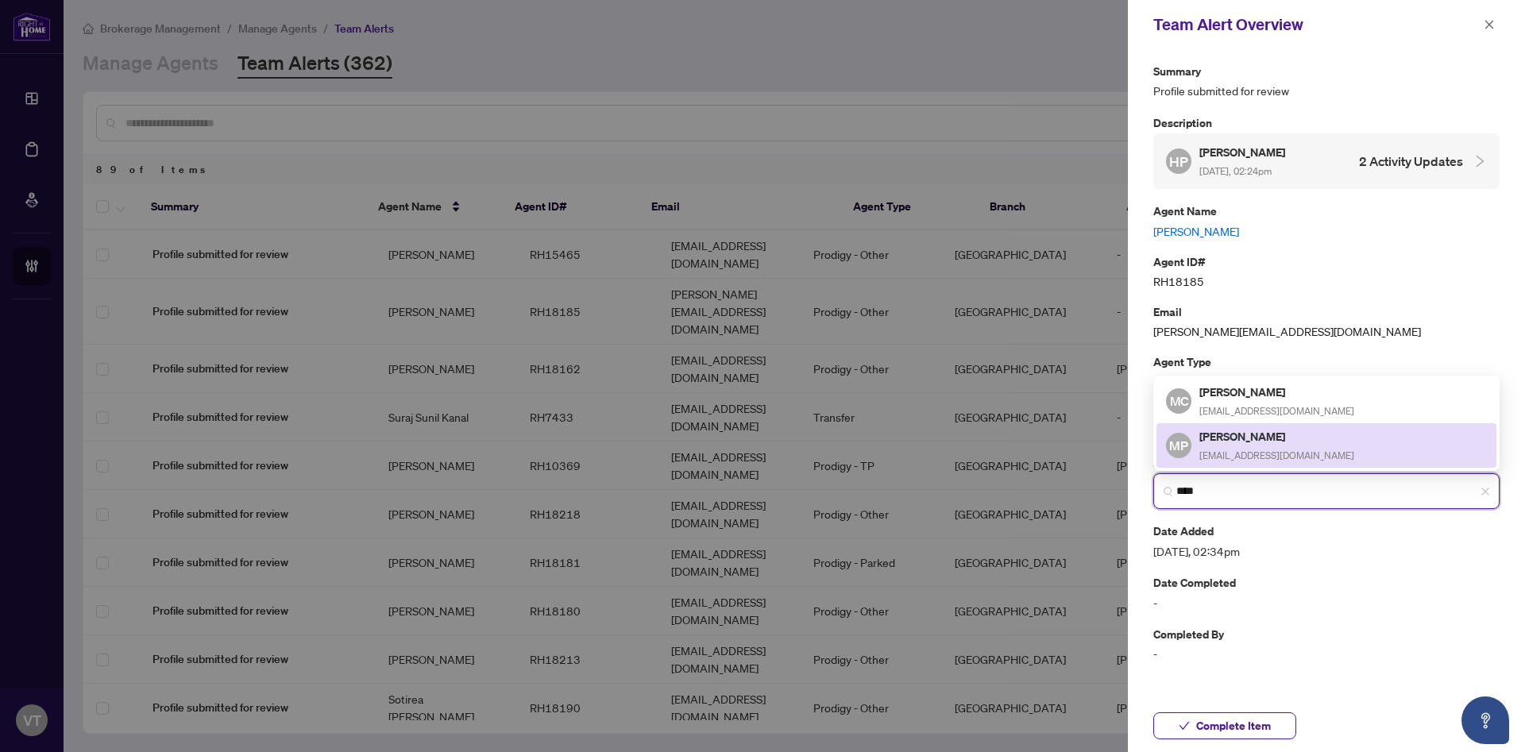 The image size is (1525, 752). What do you see at coordinates (1327, 362) in the screenshot?
I see `p: Agent Type` at bounding box center [1327, 362].